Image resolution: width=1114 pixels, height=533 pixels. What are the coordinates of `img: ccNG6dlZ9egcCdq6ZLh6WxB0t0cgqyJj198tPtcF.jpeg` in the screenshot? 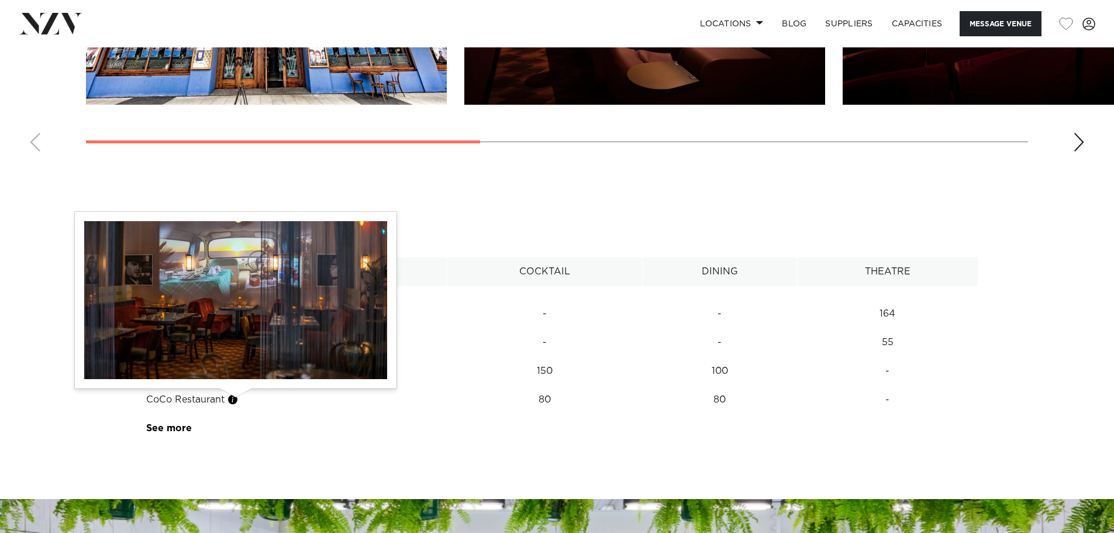 It's located at (236, 300).